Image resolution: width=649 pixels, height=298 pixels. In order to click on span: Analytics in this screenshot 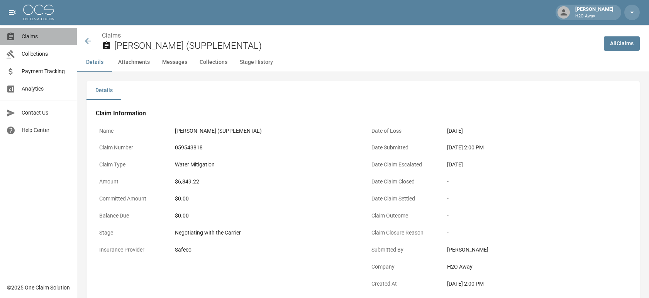, I will do `click(46, 88)`.